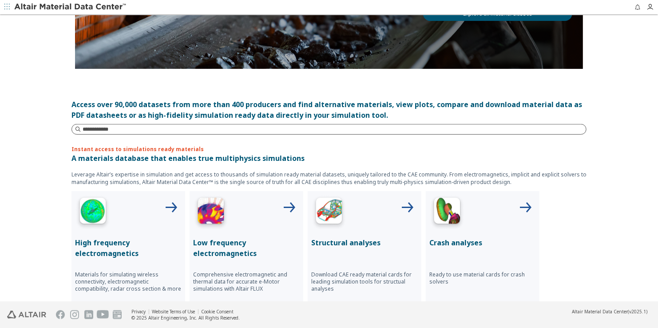 This screenshot has width=658, height=328. I want to click on p: Instant access to simulations ready materials, so click(329, 149).